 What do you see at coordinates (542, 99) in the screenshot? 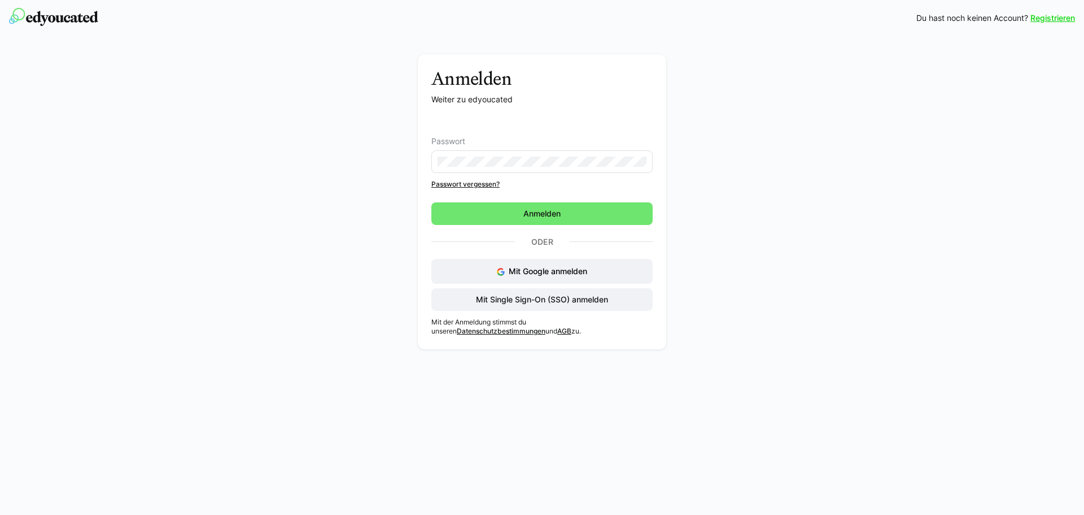
I see `p: Weiter zu edyoucated` at bounding box center [542, 99].